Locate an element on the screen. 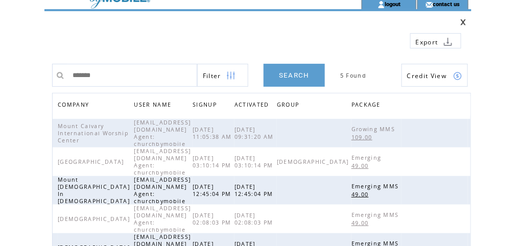 This screenshot has height=246, width=516. a: contact us is located at coordinates (447, 4).